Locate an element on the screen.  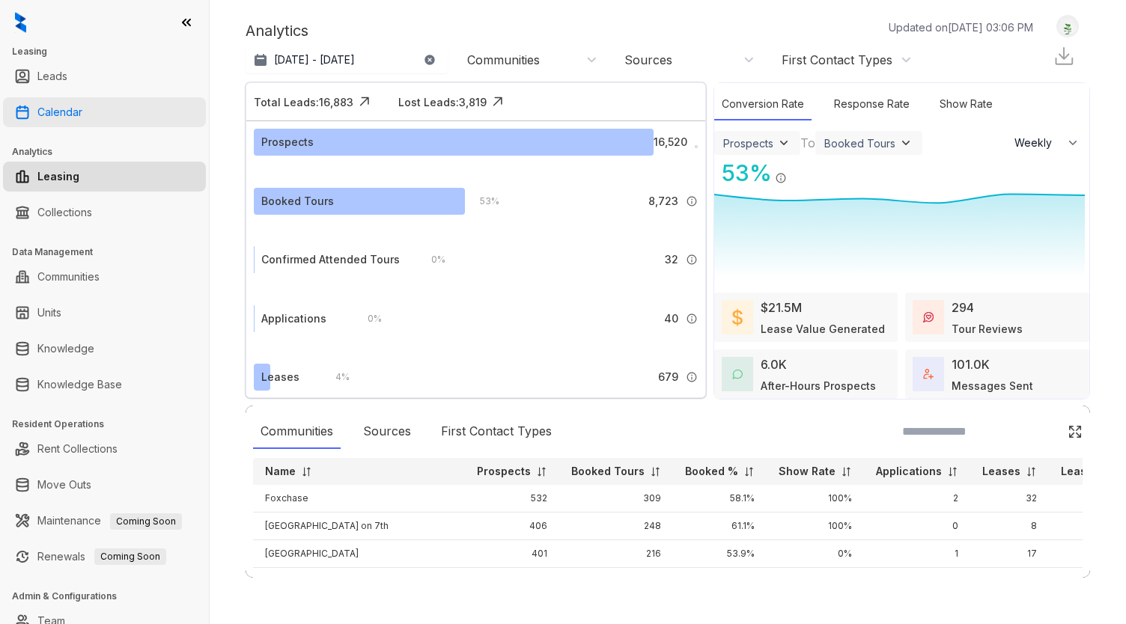
div: Messages Sent is located at coordinates (992, 386).